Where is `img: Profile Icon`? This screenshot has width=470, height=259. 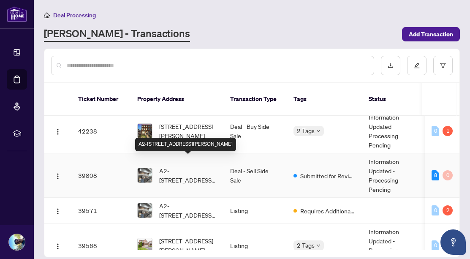
img: Profile Icon is located at coordinates (17, 242).